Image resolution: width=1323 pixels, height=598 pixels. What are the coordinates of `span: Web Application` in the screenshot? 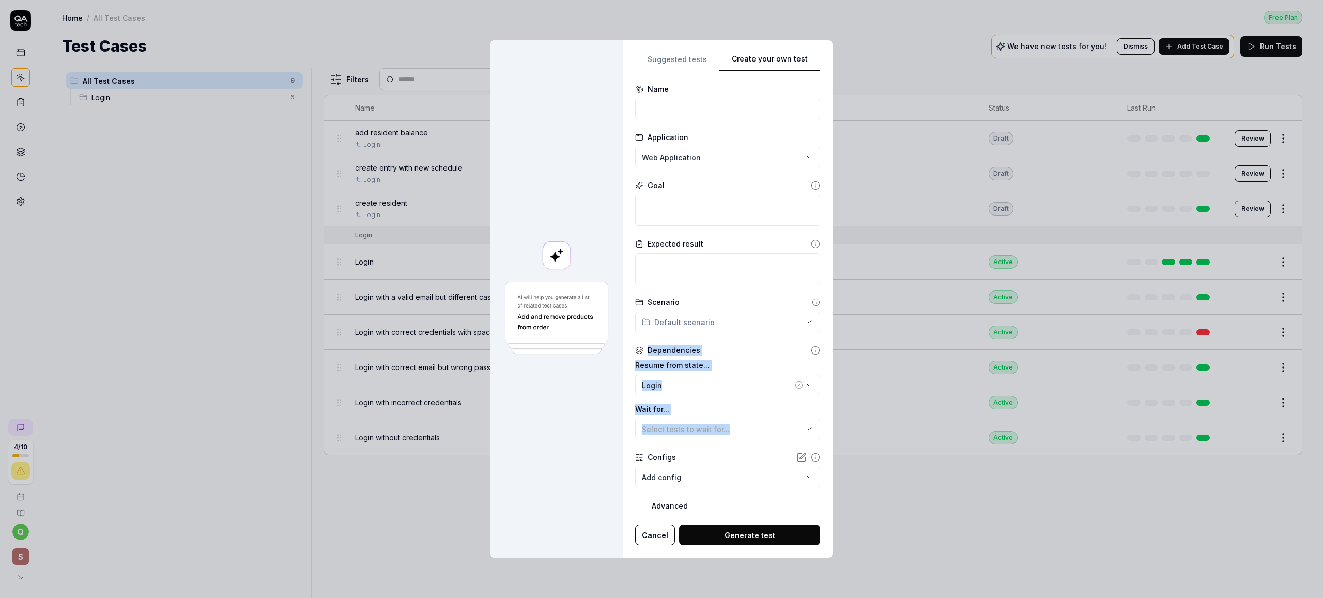 It's located at (671, 157).